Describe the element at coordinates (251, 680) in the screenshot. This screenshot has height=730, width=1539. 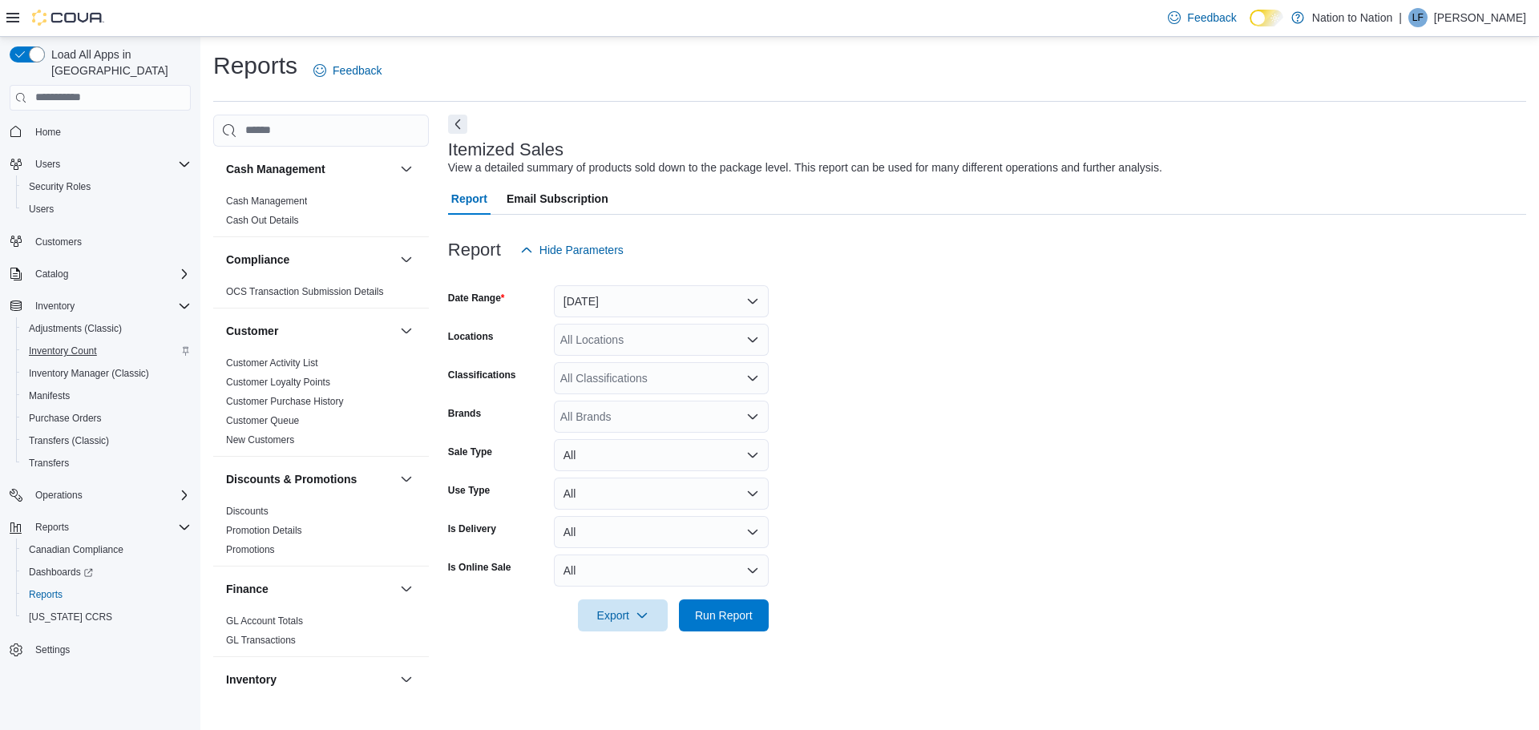
I see `h3: Inventory` at that location.